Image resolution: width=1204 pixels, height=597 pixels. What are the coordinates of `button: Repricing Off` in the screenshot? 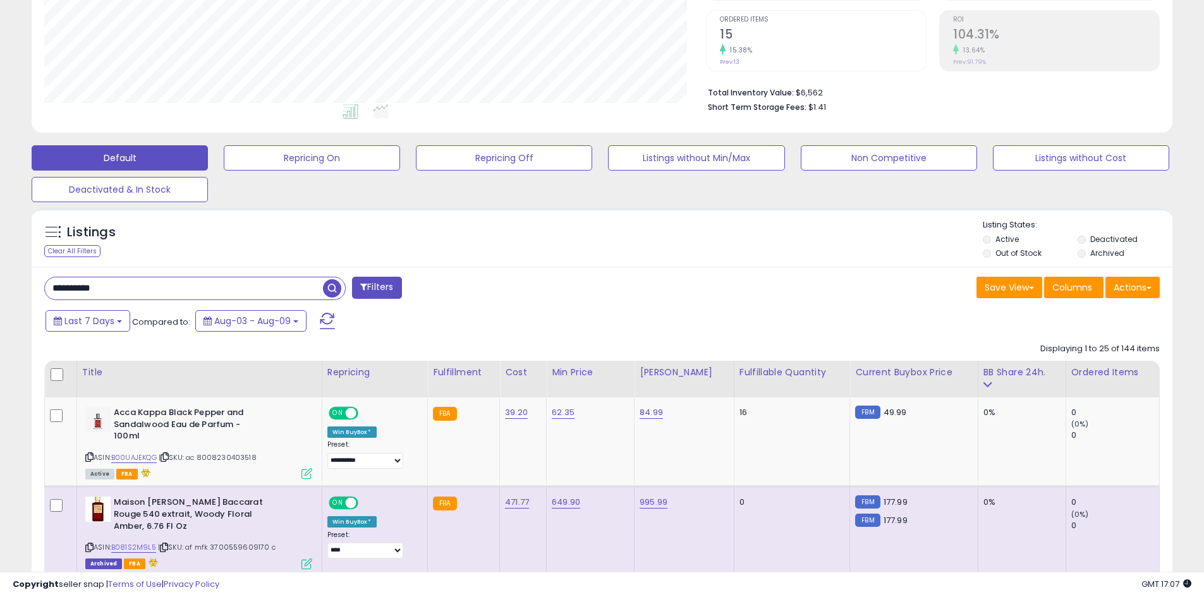 It's located at (504, 158).